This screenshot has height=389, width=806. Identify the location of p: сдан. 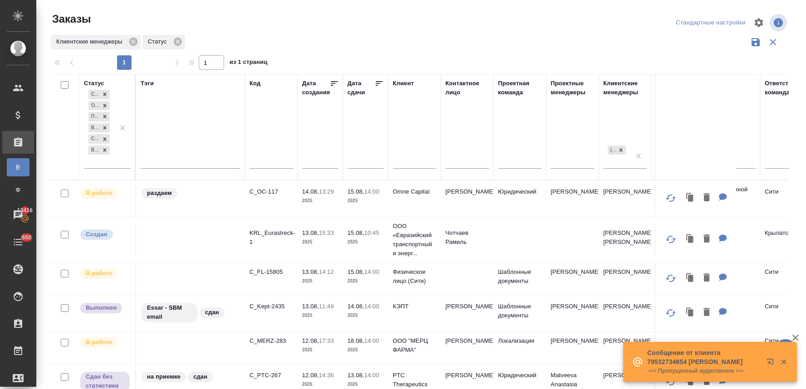
(212, 313).